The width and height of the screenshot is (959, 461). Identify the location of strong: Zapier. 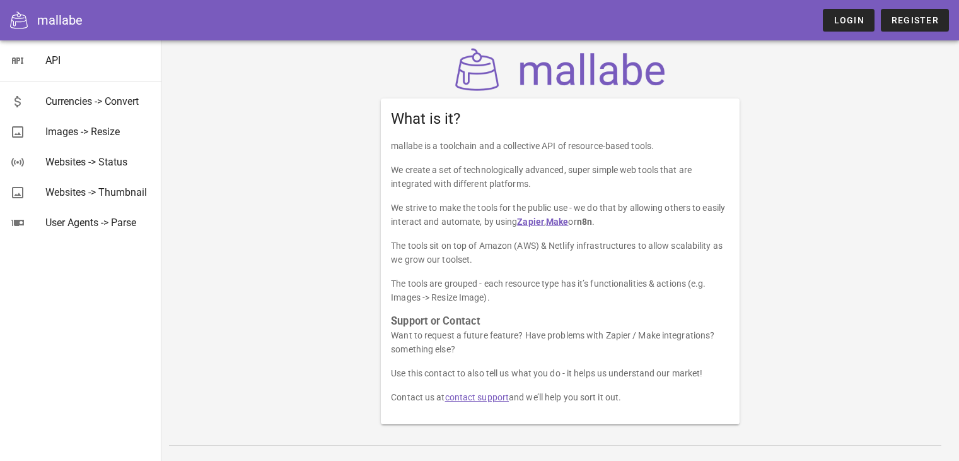
(531, 221).